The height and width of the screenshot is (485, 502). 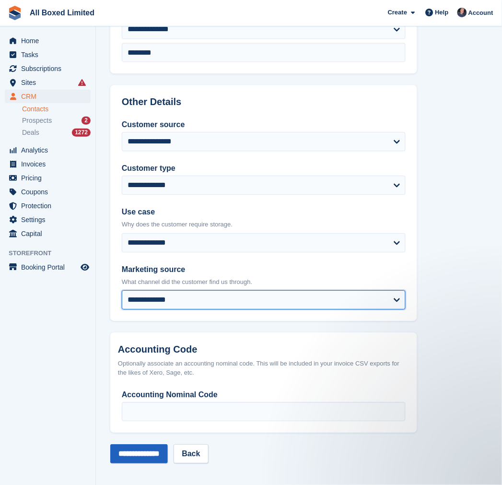 I want to click on label: Customer source, so click(x=264, y=125).